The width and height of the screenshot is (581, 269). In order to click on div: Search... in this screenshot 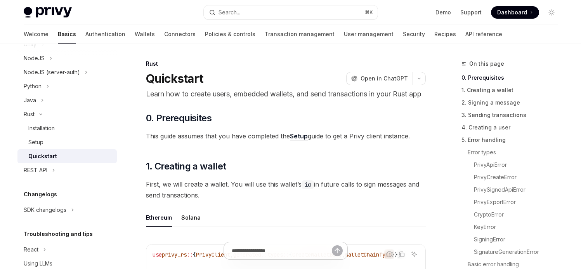, I will do `click(229, 12)`.